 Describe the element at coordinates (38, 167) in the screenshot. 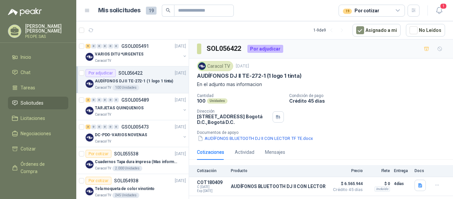

I see `a: Órdenes de Compra` at that location.